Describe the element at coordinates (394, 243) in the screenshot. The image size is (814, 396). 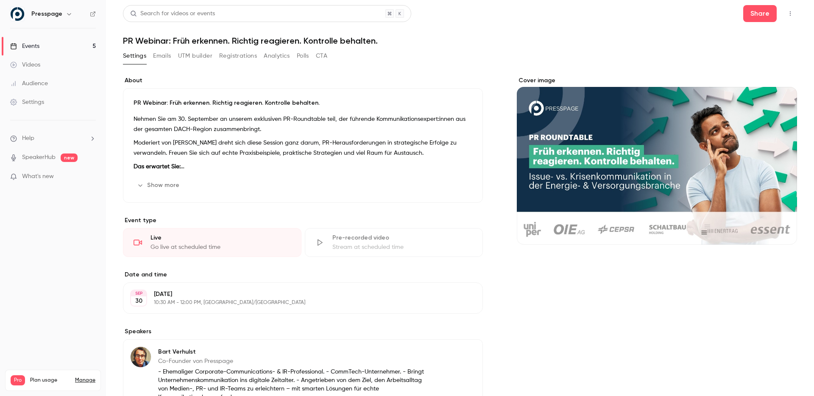
I see `div: Pre-recorded videoStream at scheduled time` at that location.